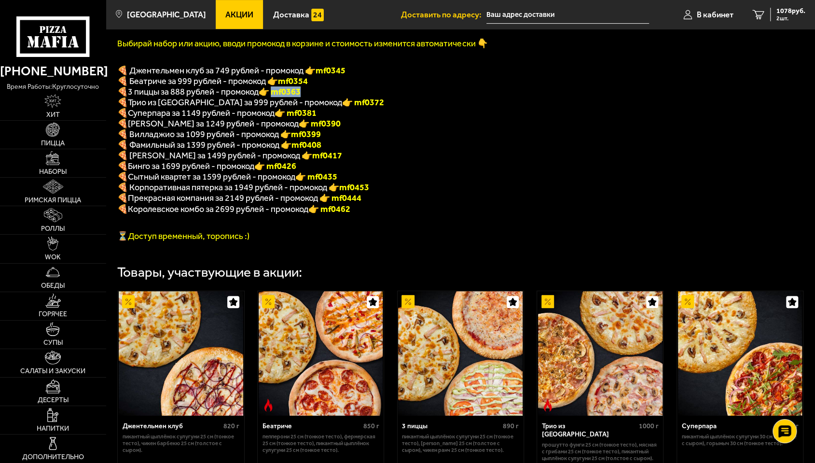 This screenshot has width=815, height=463. I want to click on span: 3 пиццы за 888 рублей - промокод, so click(193, 92).